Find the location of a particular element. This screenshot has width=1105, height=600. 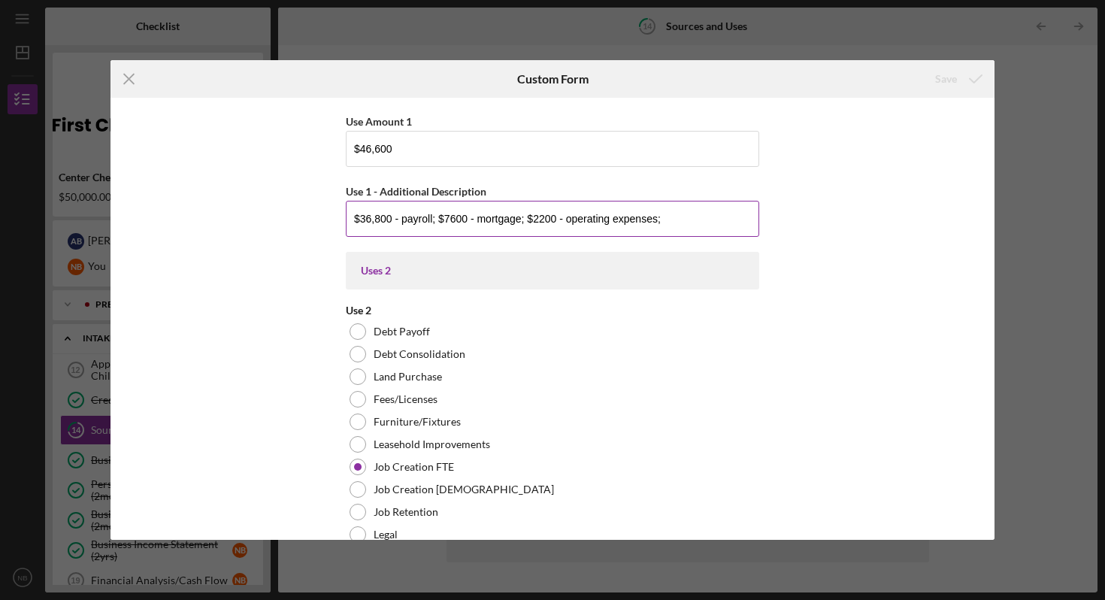

label: Use Amount 1 is located at coordinates (379, 121).